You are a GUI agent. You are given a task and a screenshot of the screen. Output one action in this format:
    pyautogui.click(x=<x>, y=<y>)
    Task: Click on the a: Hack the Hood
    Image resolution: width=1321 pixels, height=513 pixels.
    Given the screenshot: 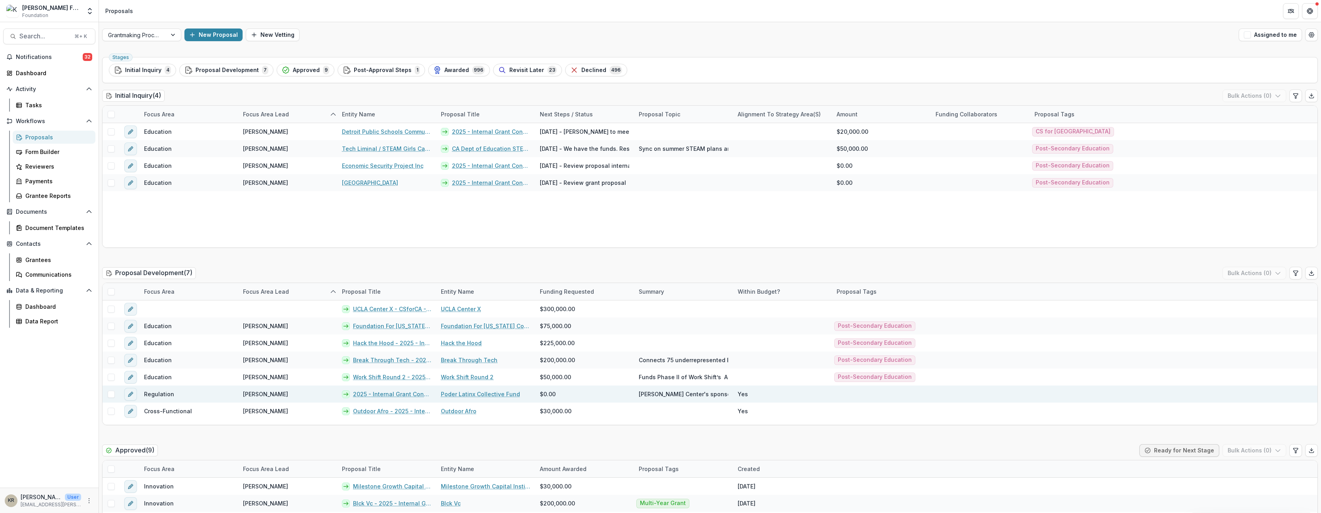 What is the action you would take?
    pyautogui.click(x=461, y=343)
    